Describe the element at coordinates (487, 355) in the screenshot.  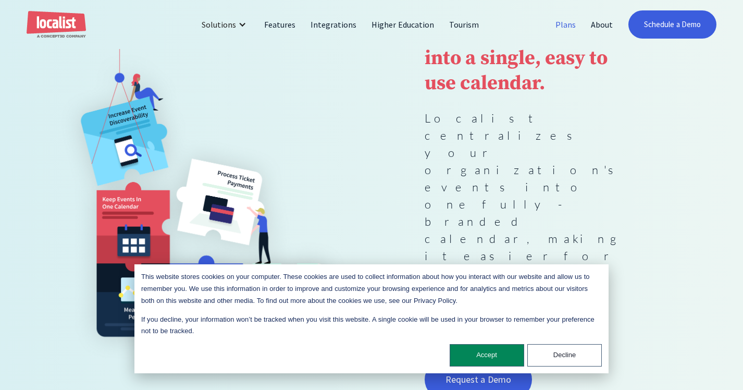
I see `button: Accept` at that location.